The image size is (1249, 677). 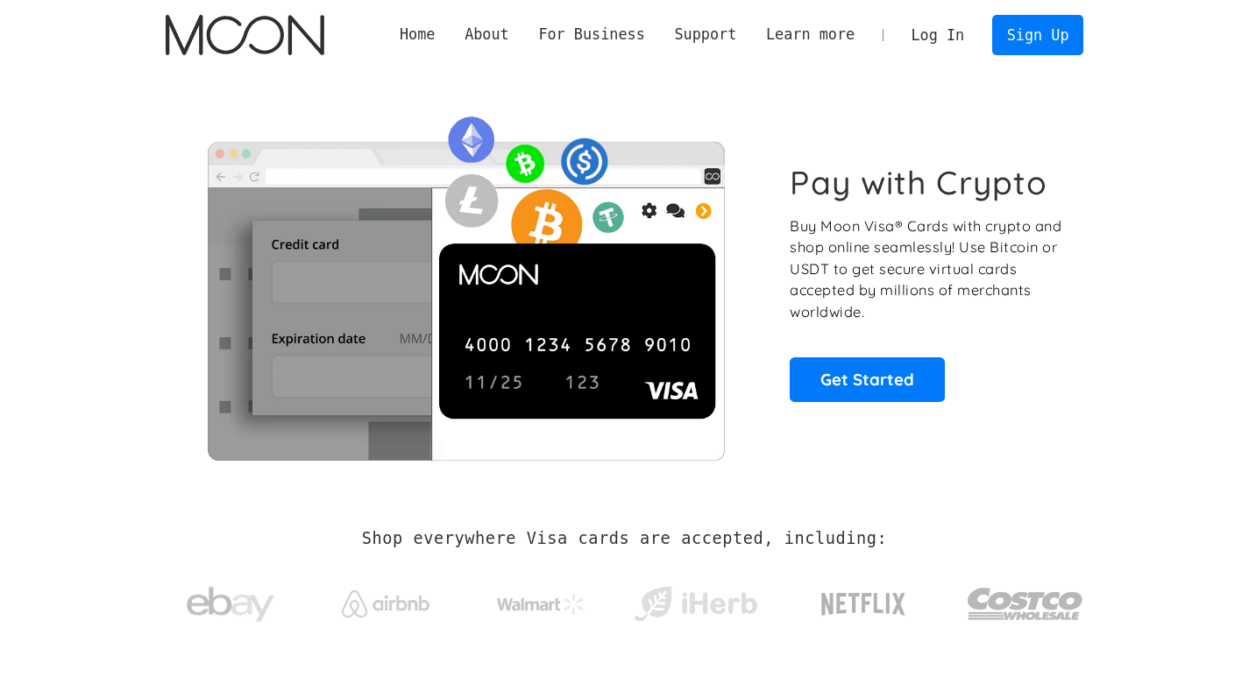 I want to click on img: Walmart, so click(x=541, y=605).